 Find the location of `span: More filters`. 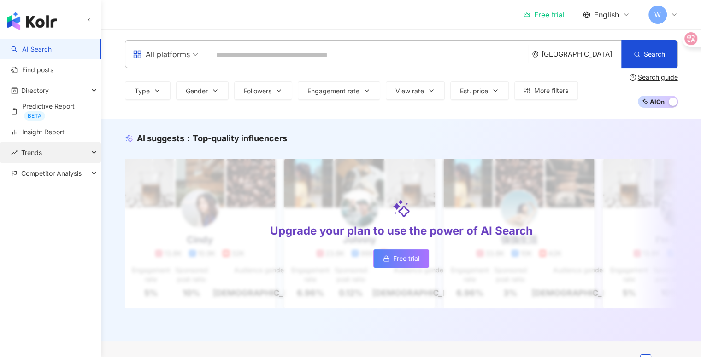

span: More filters is located at coordinates (551, 91).